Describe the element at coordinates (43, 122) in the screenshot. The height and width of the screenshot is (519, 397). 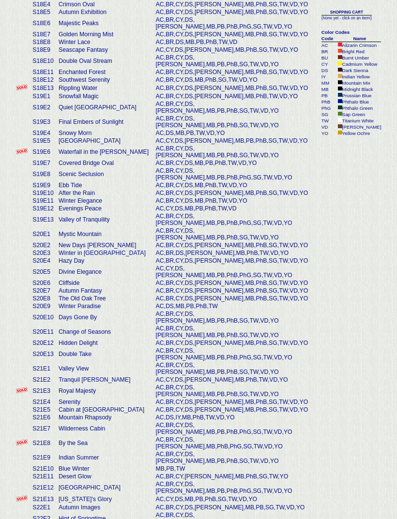
I see `td: S19E3` at that location.